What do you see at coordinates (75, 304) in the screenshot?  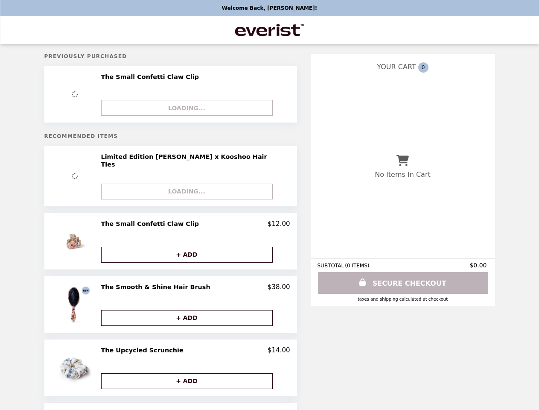 I see `img: The Smooth & Shine Hair Brush` at bounding box center [75, 304].